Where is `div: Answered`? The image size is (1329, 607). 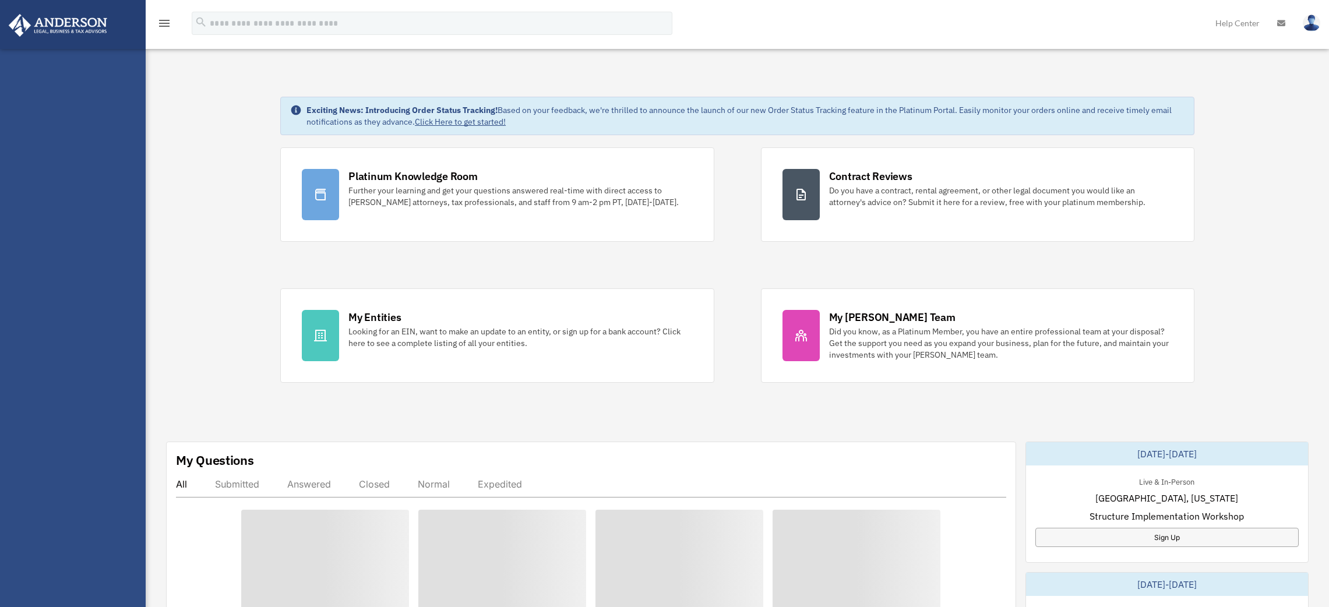 div: Answered is located at coordinates (309, 484).